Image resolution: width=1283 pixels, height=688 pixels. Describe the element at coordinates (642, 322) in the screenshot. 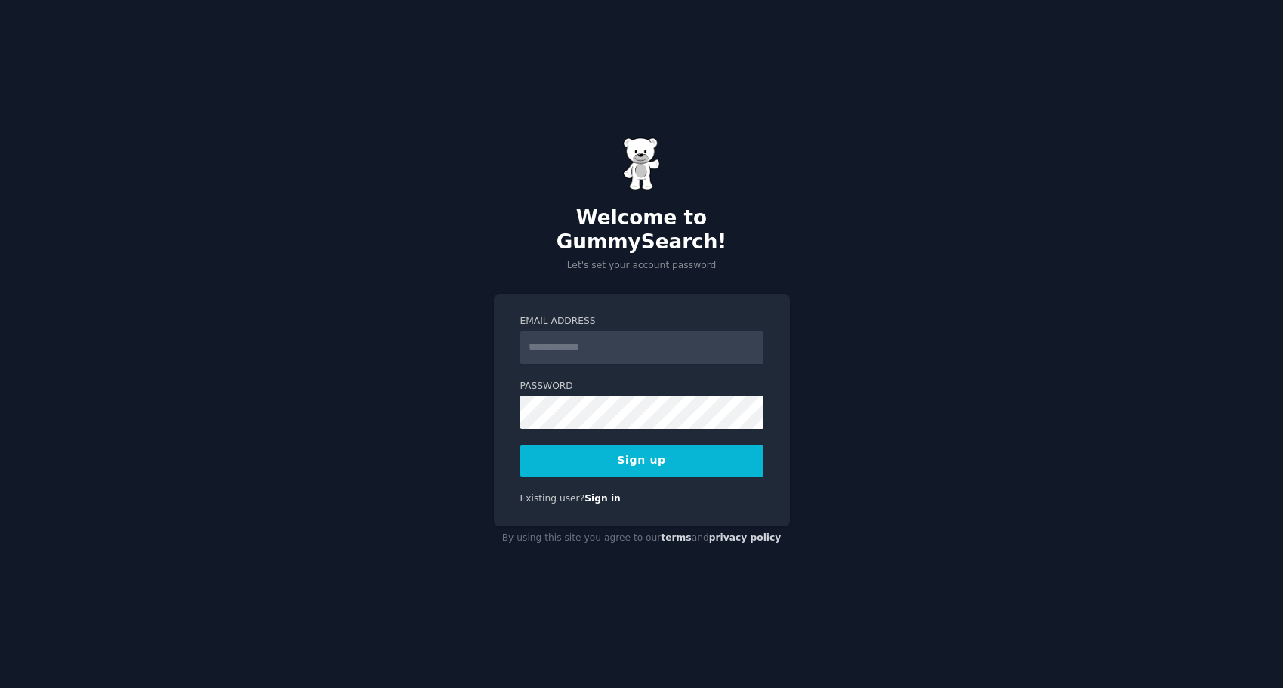

I see `label: Email Address` at that location.